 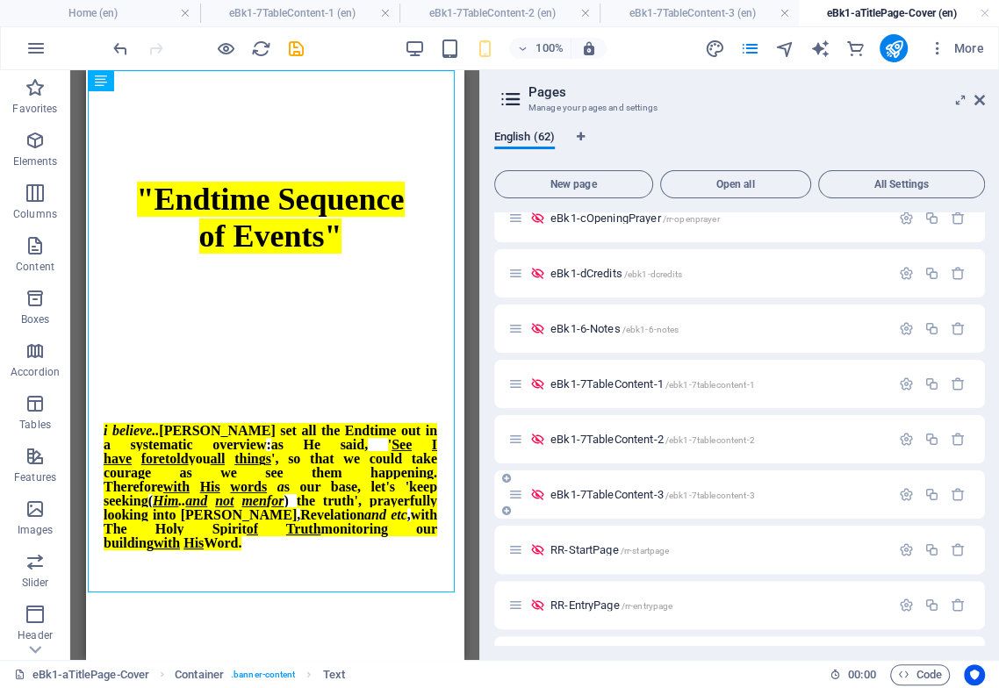 I want to click on button: commerce, so click(x=855, y=48).